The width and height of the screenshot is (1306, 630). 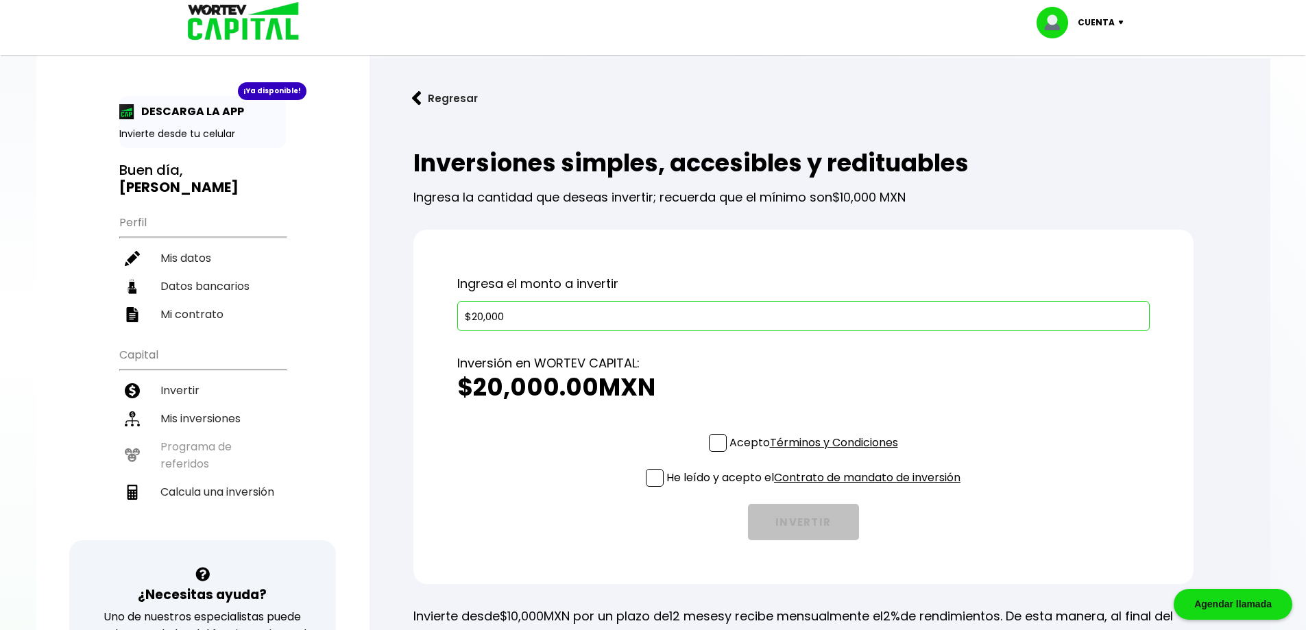 I want to click on p: Ingresa la cantidad que deseas invertir; recuerda que el mínimo son, so click(x=804, y=192).